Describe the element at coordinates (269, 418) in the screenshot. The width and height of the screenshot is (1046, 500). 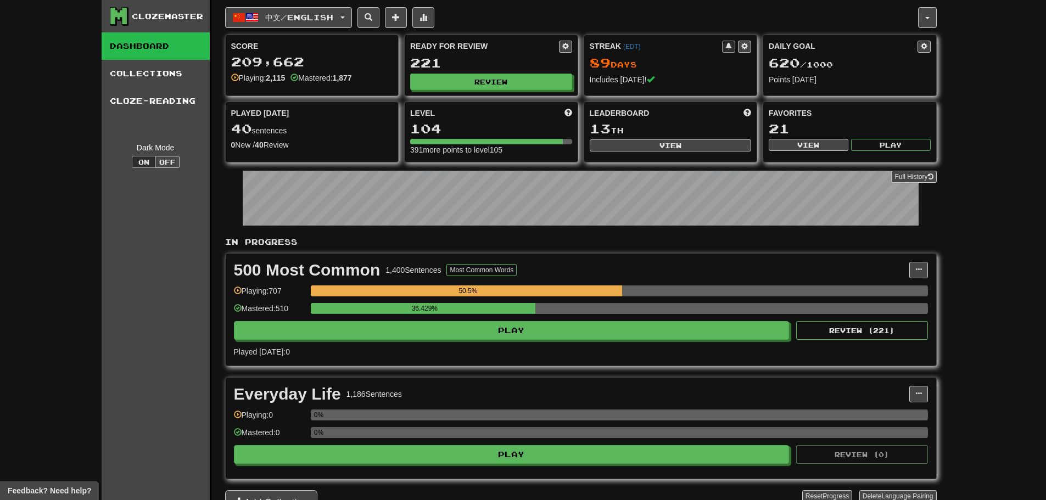
I see `div: Playing: 0` at that location.